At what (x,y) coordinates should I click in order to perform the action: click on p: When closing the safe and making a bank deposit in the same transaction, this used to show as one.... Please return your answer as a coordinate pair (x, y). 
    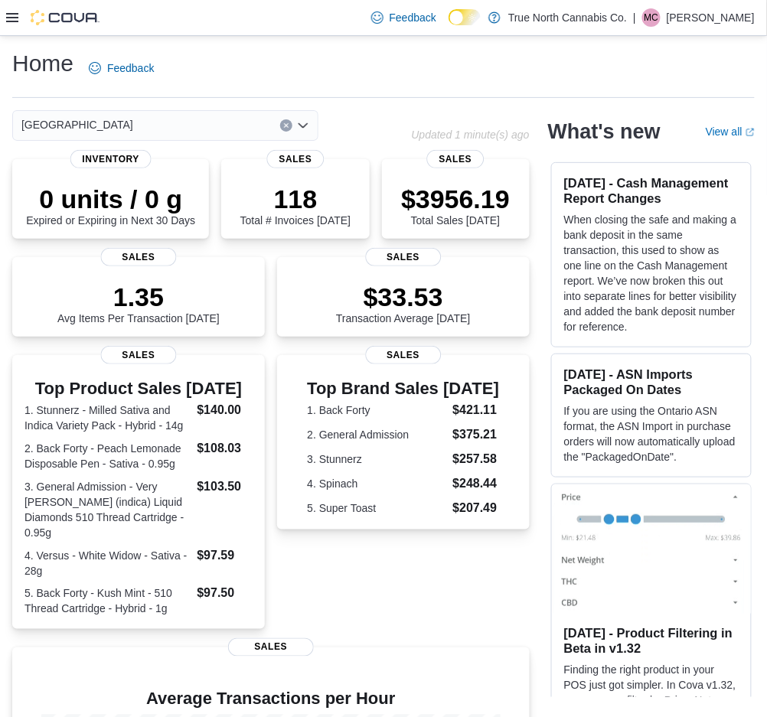
    Looking at the image, I should click on (651, 273).